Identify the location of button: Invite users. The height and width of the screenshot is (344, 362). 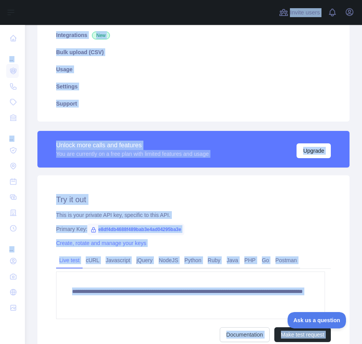
(299, 12).